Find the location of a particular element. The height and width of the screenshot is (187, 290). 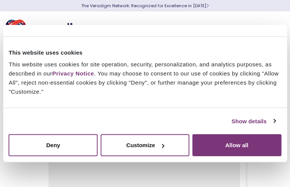

div: This website uses cookies is located at coordinates (145, 52).